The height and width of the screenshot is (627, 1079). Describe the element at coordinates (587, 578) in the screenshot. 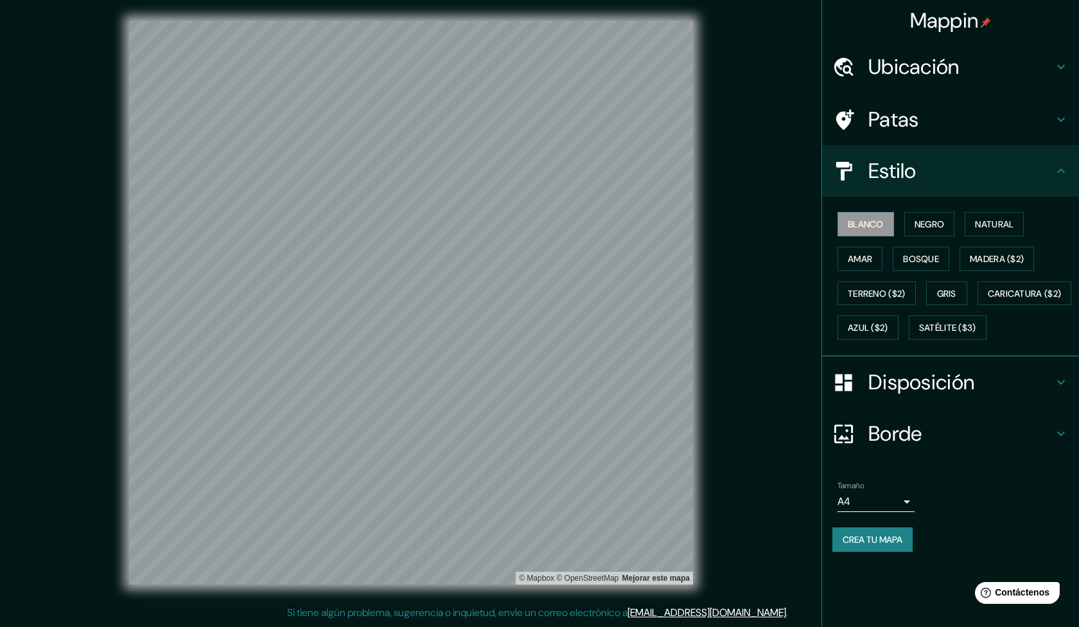

I see `font: © OpenStreetMap` at that location.